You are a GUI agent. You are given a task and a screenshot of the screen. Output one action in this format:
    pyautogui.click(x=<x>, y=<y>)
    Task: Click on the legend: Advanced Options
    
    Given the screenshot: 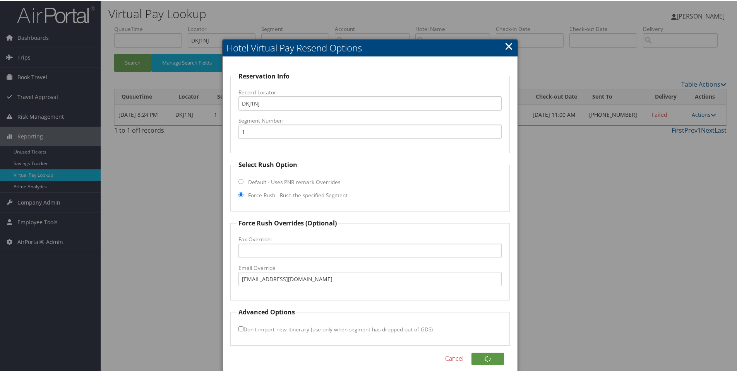 What is the action you would take?
    pyautogui.click(x=267, y=311)
    